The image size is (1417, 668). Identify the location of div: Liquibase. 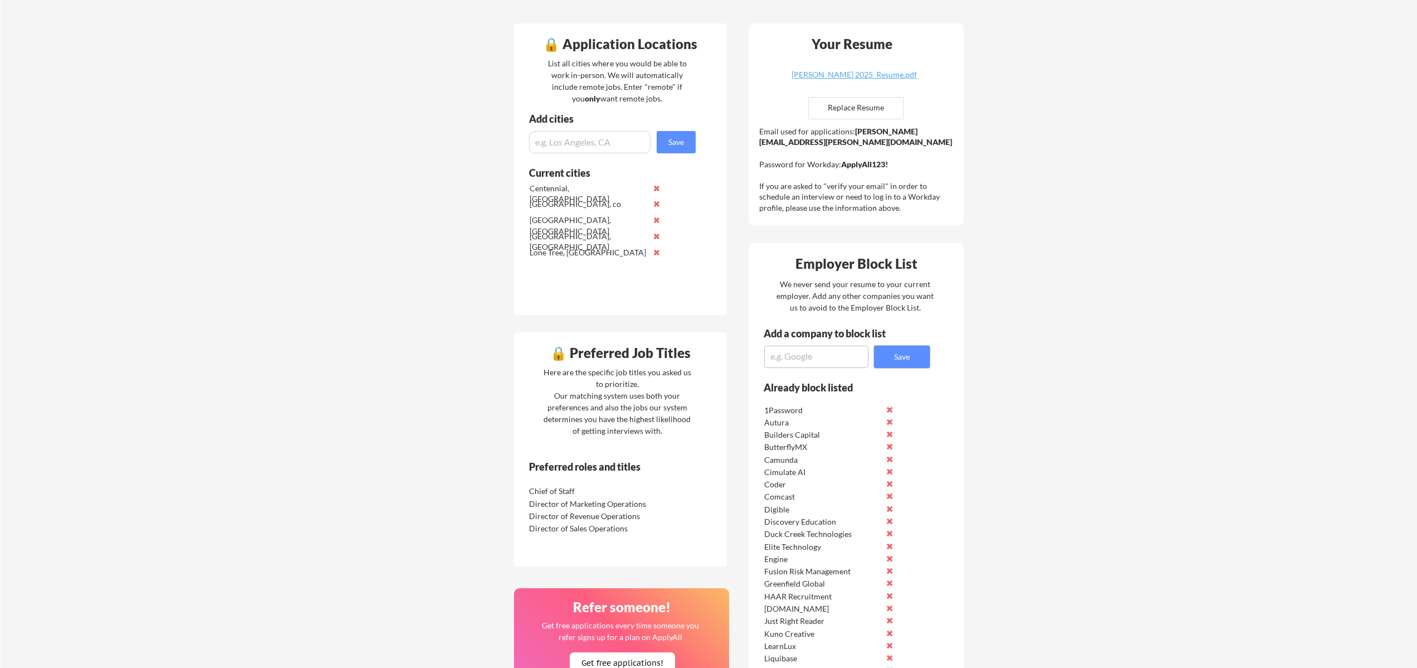
(823, 658).